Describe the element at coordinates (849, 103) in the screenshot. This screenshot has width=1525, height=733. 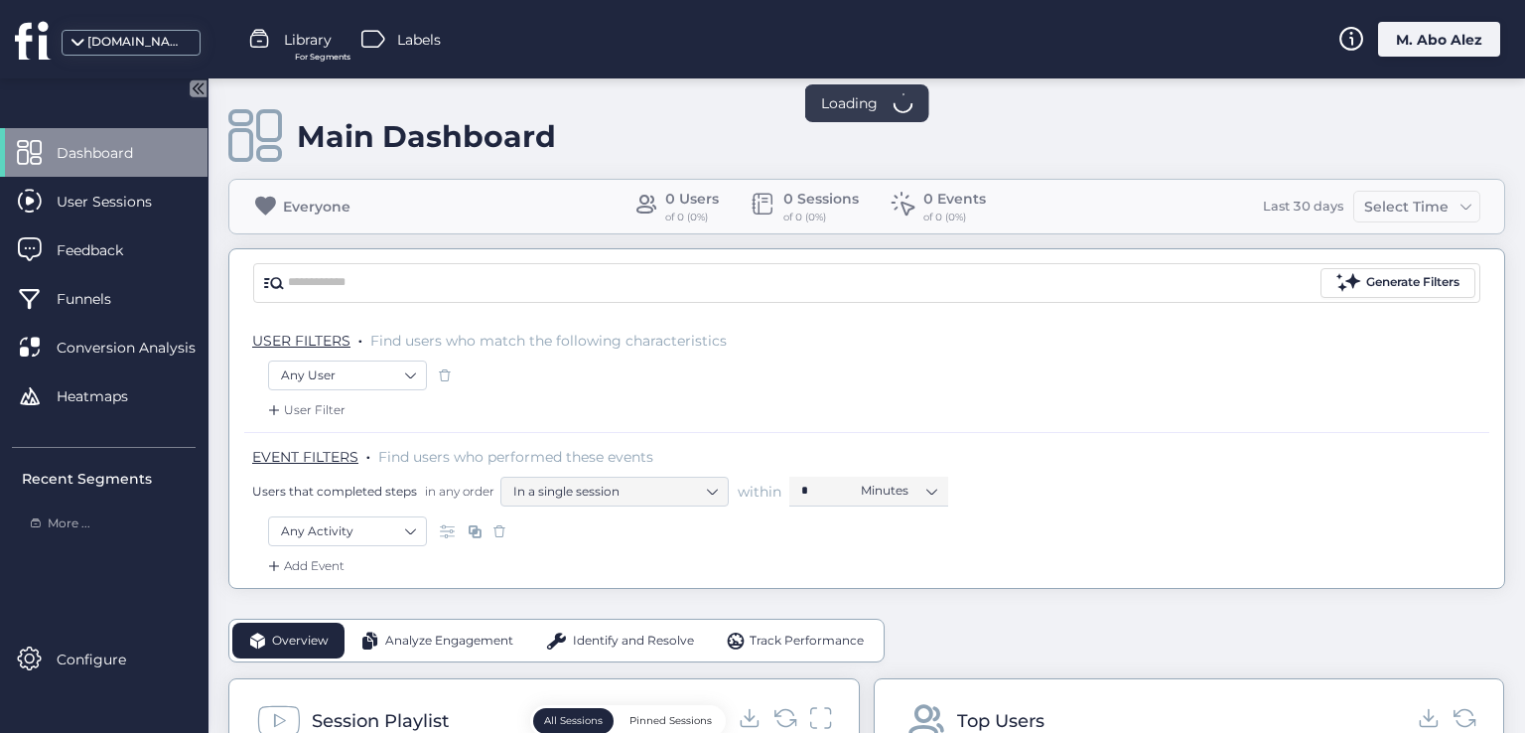
I see `span: Loading` at that location.